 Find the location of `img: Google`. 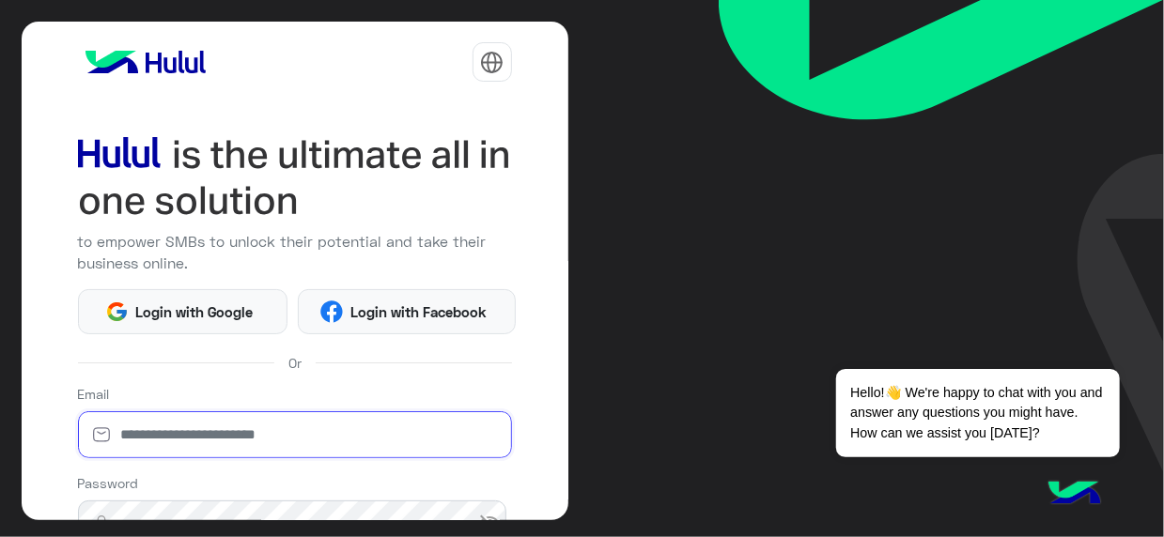

img: Google is located at coordinates (116, 312).